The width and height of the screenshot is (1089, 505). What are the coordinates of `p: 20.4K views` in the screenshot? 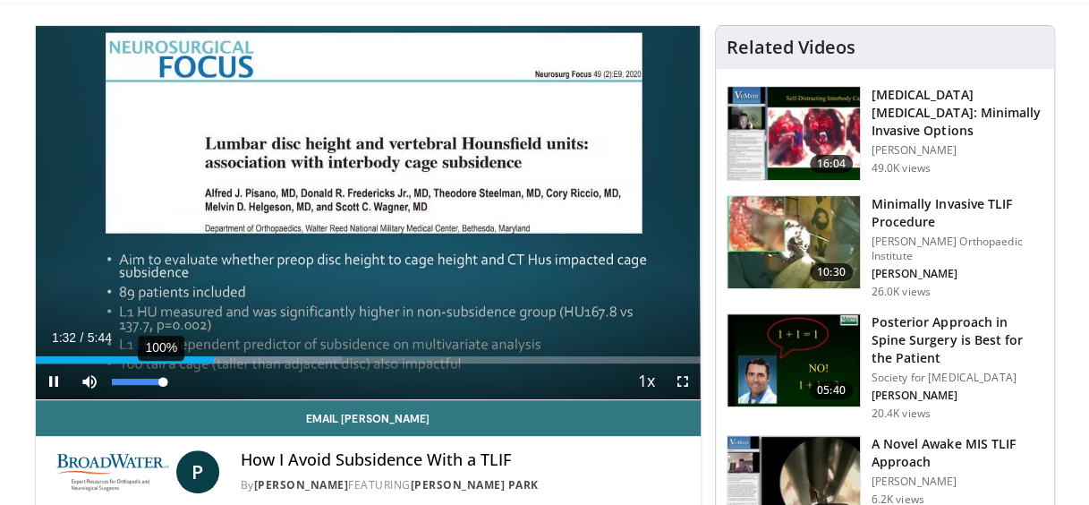 It's located at (901, 413).